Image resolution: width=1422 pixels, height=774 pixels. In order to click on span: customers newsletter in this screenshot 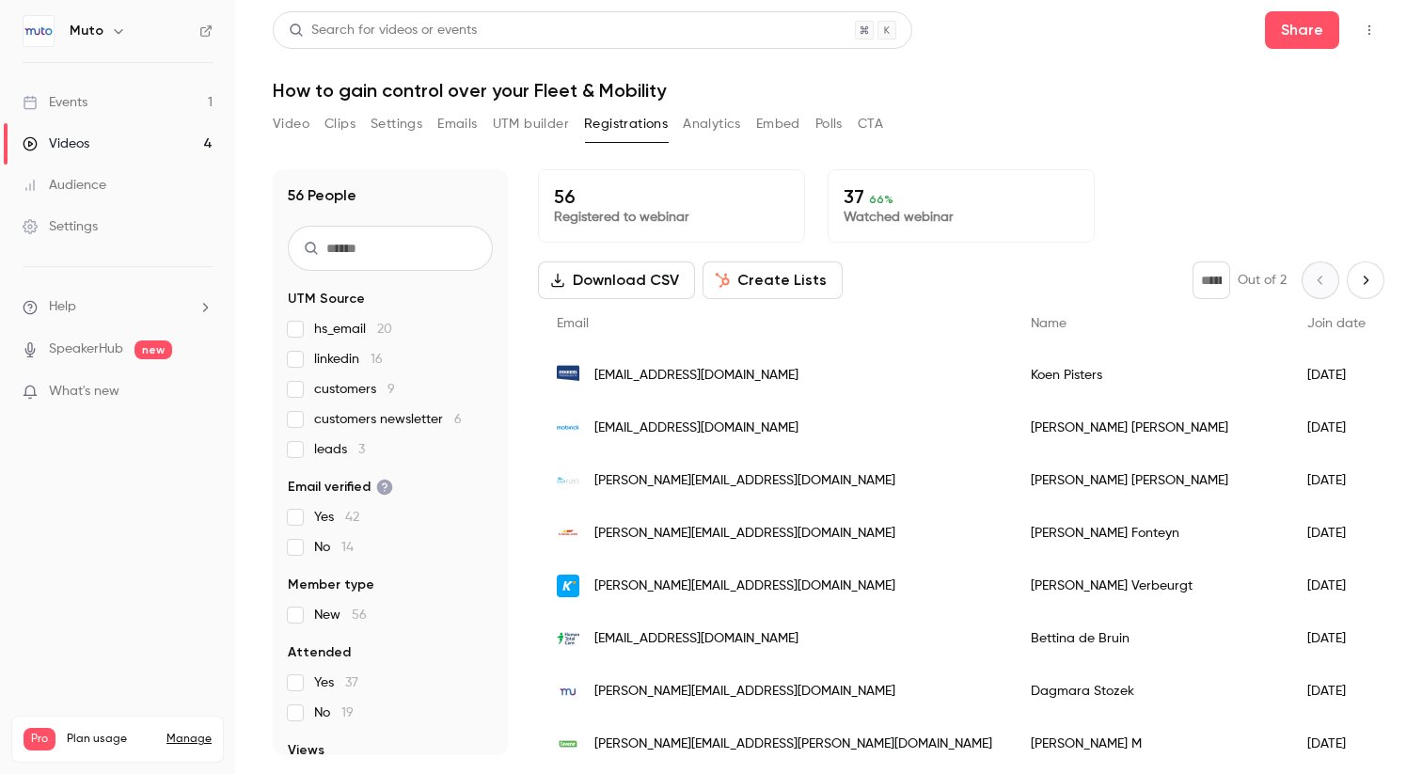, I will do `click(388, 420)`.